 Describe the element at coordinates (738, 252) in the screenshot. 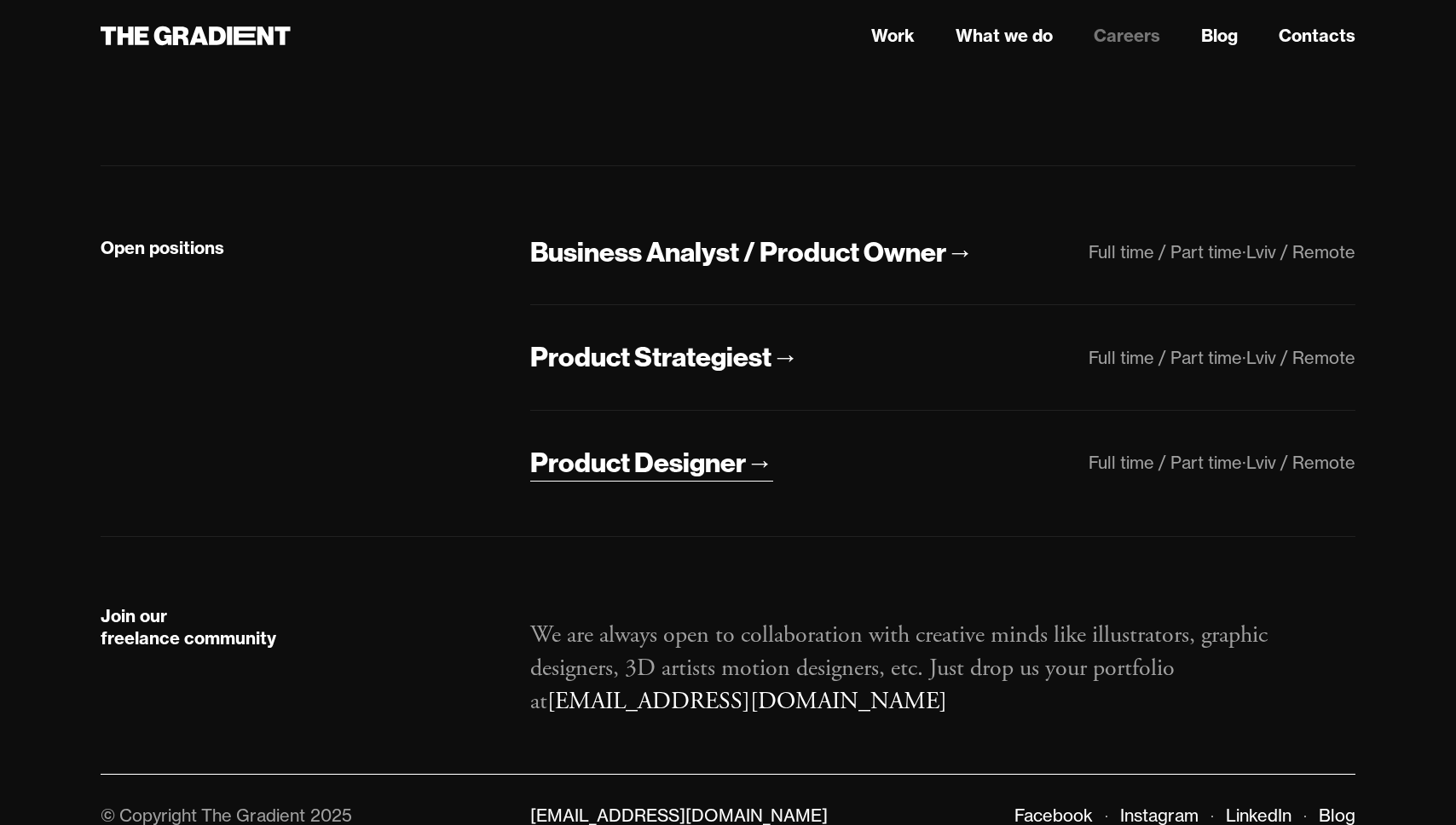

I see `div: Business Analyst / Product Owner` at that location.